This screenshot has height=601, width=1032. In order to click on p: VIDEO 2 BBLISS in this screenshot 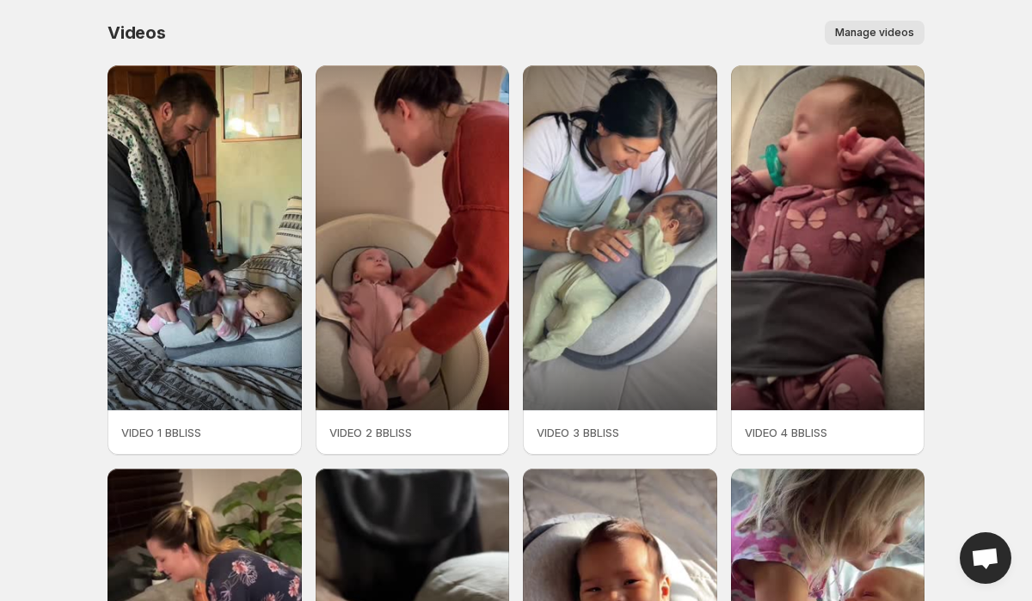, I will do `click(413, 433)`.